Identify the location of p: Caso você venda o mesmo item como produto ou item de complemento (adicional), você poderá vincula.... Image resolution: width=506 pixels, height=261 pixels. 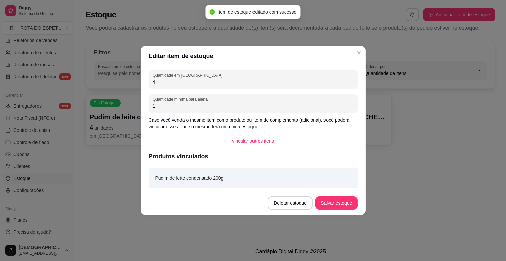
(253, 124).